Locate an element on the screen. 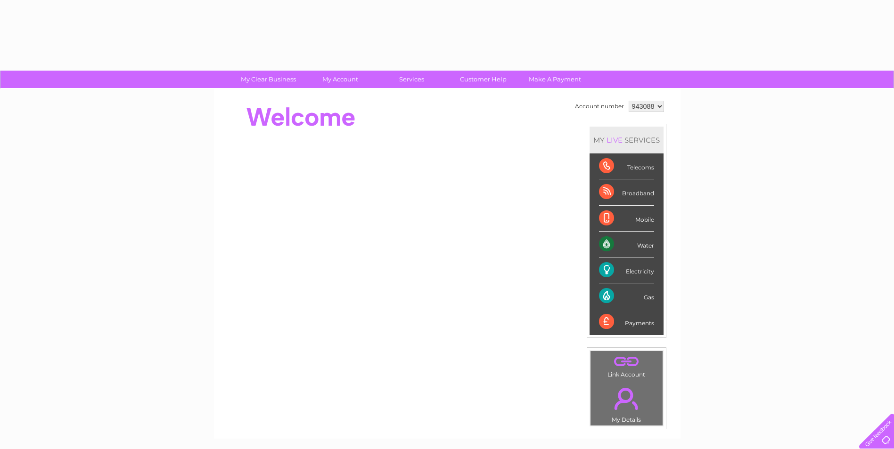 This screenshot has height=449, width=894. div: Water is located at coordinates (626, 245).